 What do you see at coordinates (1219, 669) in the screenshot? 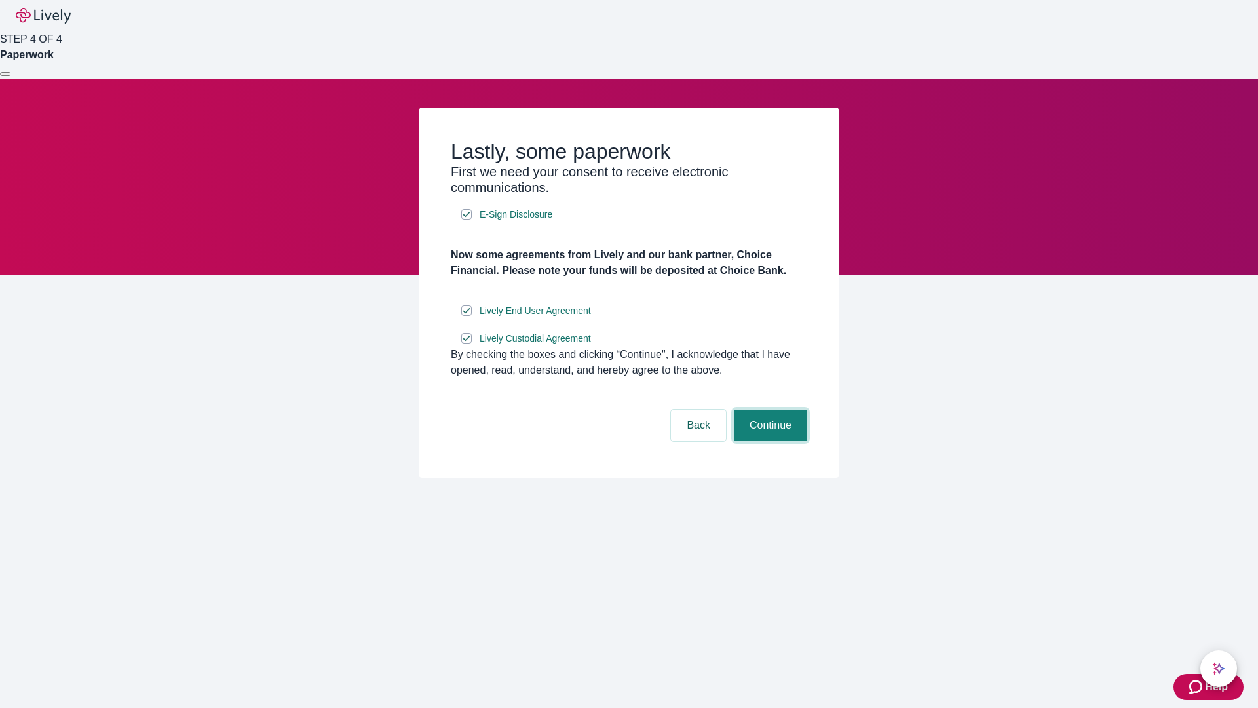
I see `svg: Lively AI Assistant` at bounding box center [1219, 669].